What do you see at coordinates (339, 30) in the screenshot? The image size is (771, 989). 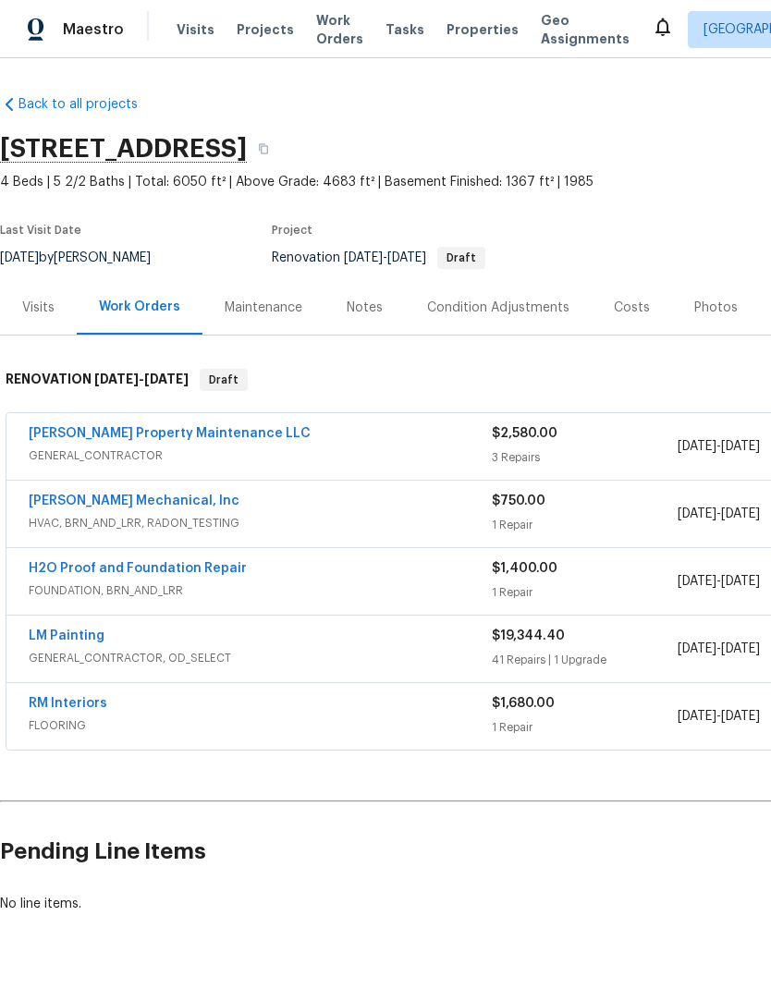 I see `span: Work Orders` at bounding box center [339, 30].